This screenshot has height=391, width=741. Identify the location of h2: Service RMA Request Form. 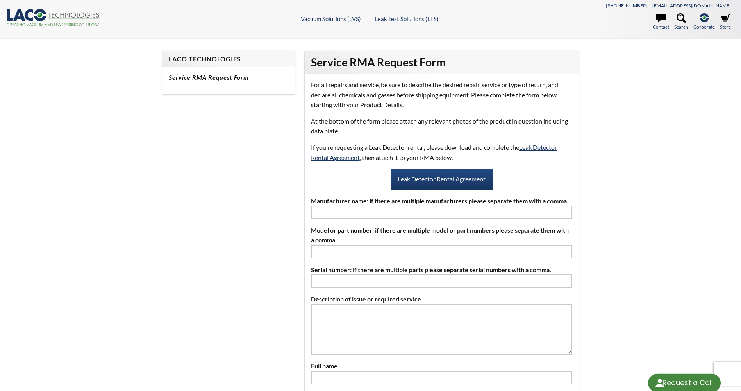
(441, 62).